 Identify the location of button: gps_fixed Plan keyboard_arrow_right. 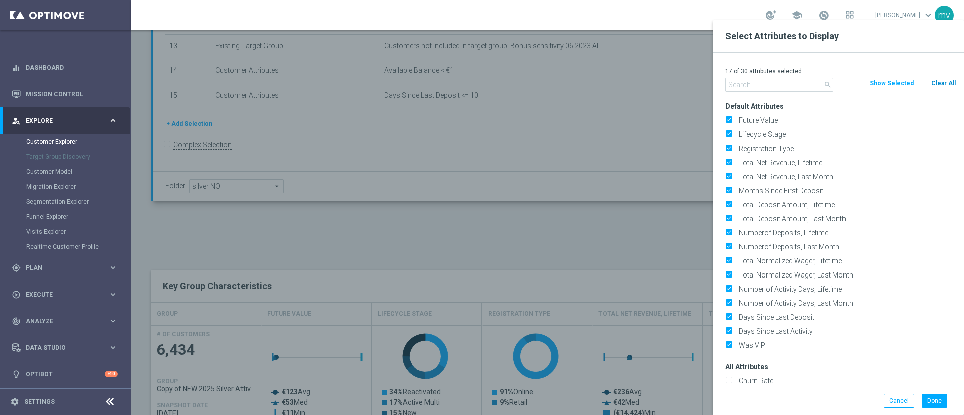
(65, 268).